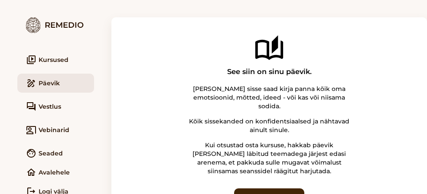  Describe the element at coordinates (31, 107) in the screenshot. I see `i: forum` at that location.